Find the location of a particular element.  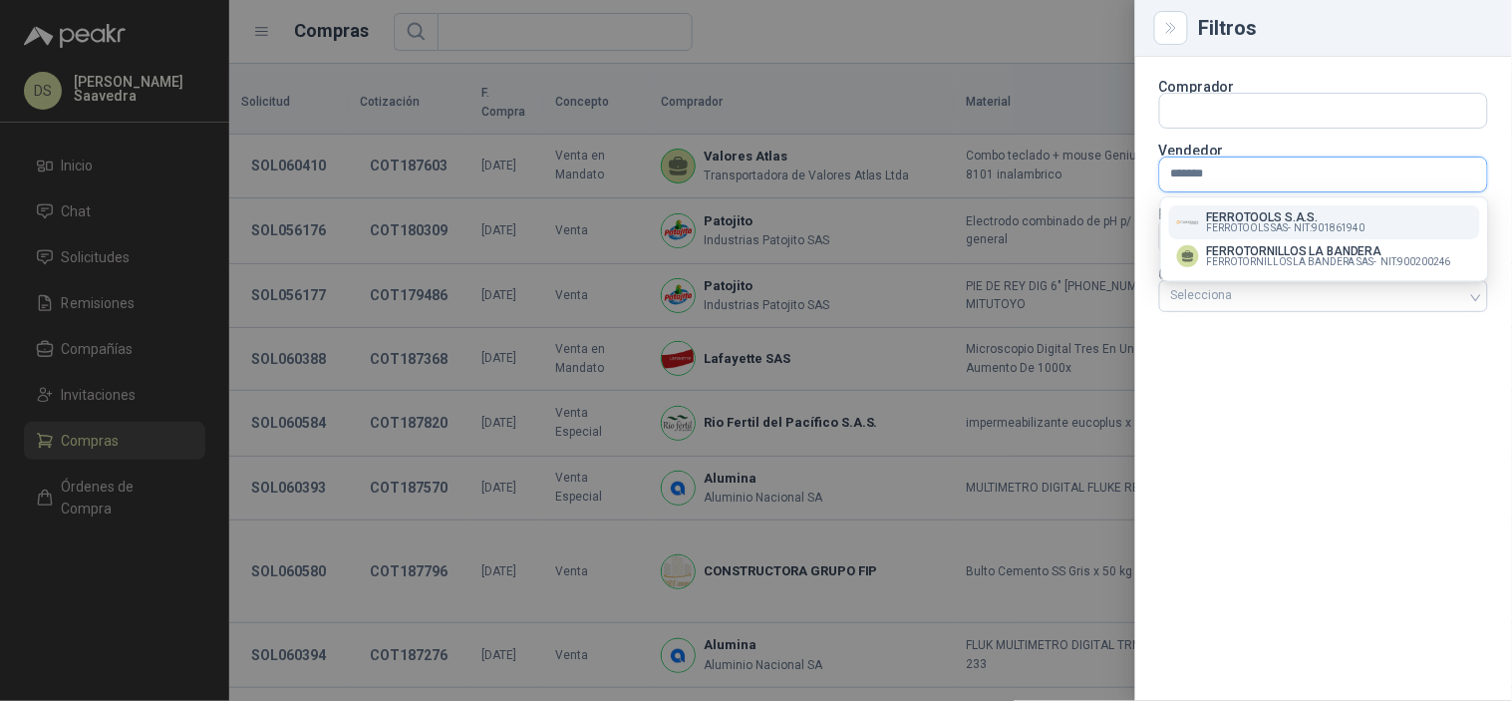

span: FERROTOOLS SAS - is located at coordinates (1249, 228).